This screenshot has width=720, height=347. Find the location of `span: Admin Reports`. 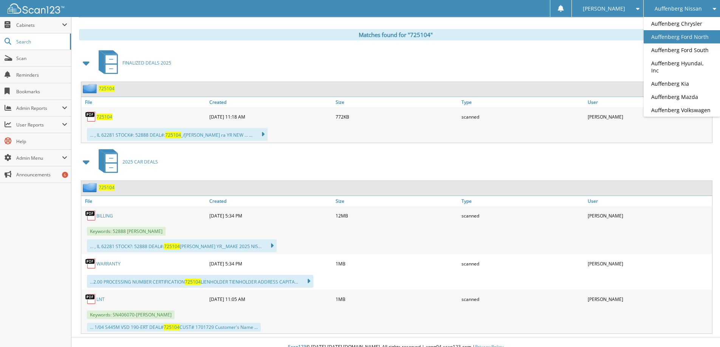

span: Admin Reports is located at coordinates (39, 108).